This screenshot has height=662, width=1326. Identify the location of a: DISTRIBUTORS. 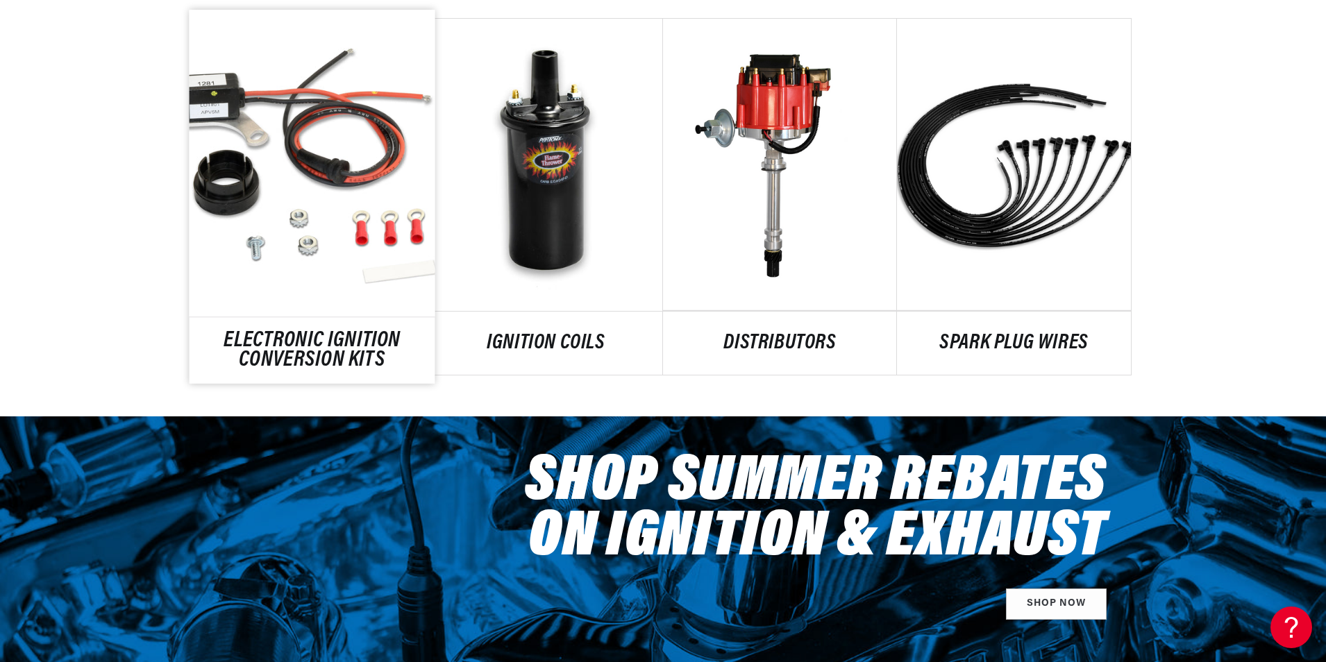
(780, 344).